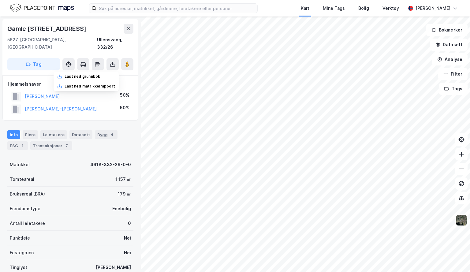  I want to click on button: Tag, so click(34, 64).